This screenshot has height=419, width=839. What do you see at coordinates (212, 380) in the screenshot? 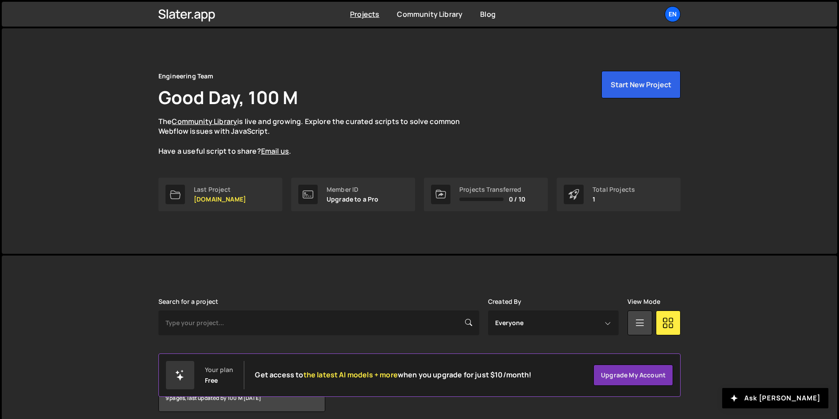
I see `div: Free` at bounding box center [212, 380].